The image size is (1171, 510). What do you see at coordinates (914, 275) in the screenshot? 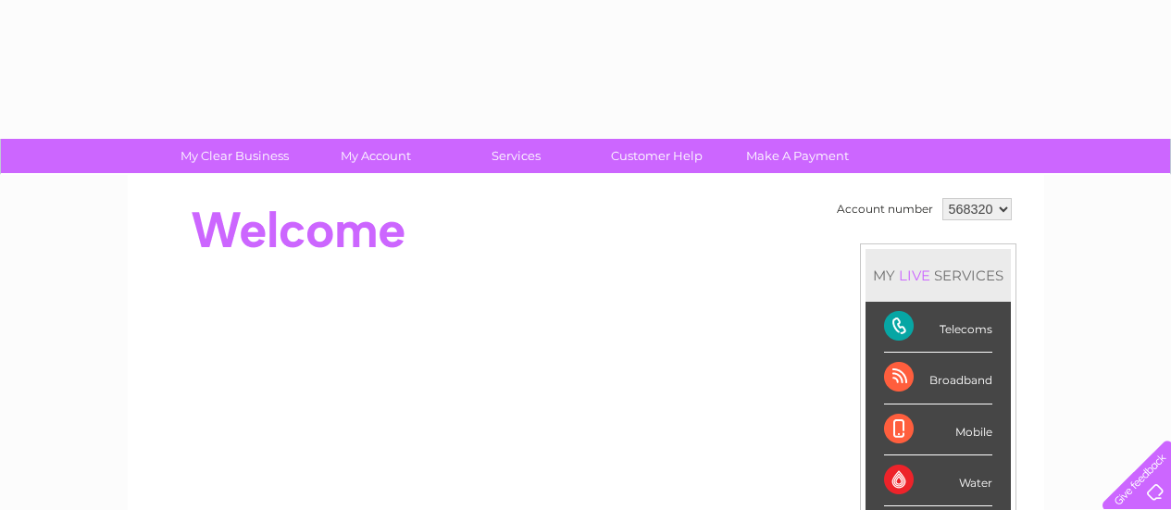
I see `div: LIVE` at bounding box center [914, 275].